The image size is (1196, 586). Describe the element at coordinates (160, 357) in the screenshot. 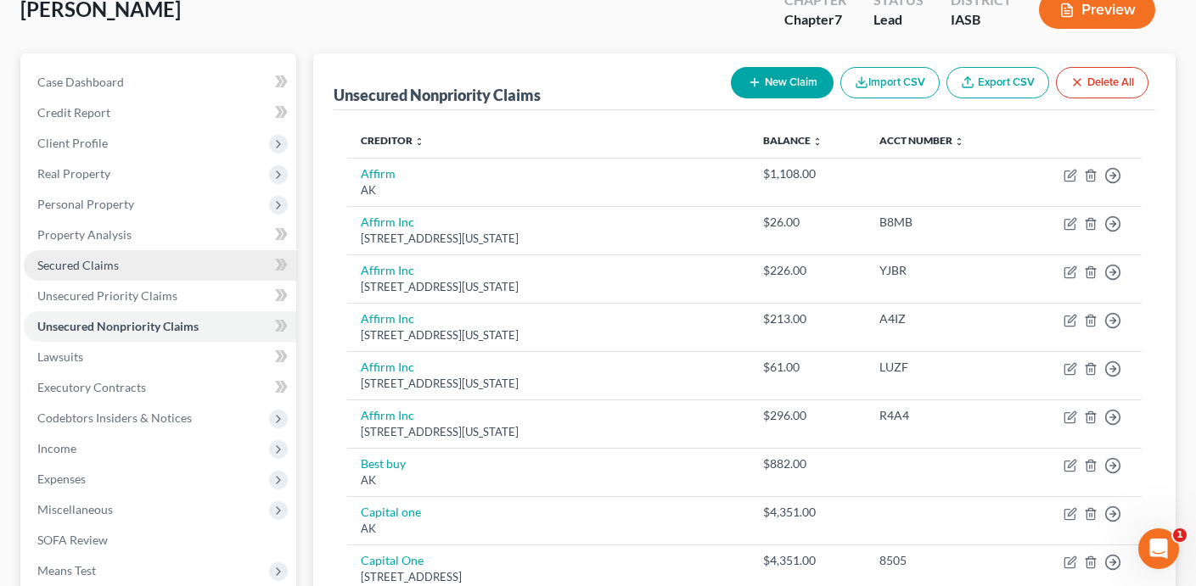

I see `a: Lawsuits` at that location.